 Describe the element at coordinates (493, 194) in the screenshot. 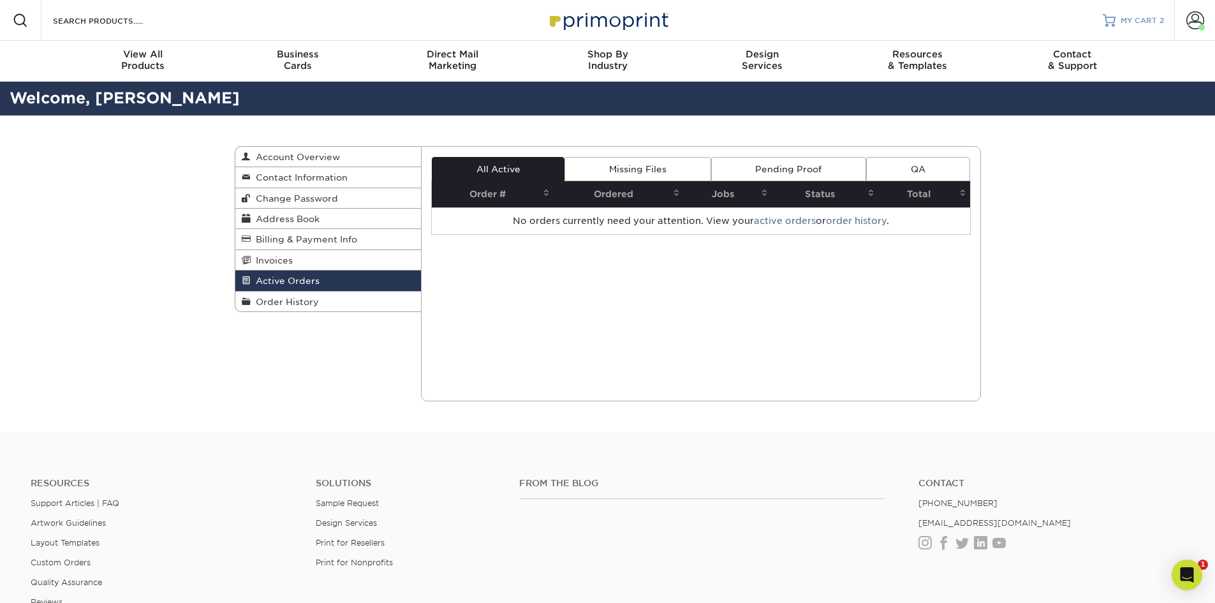

I see `th: Order #` at that location.